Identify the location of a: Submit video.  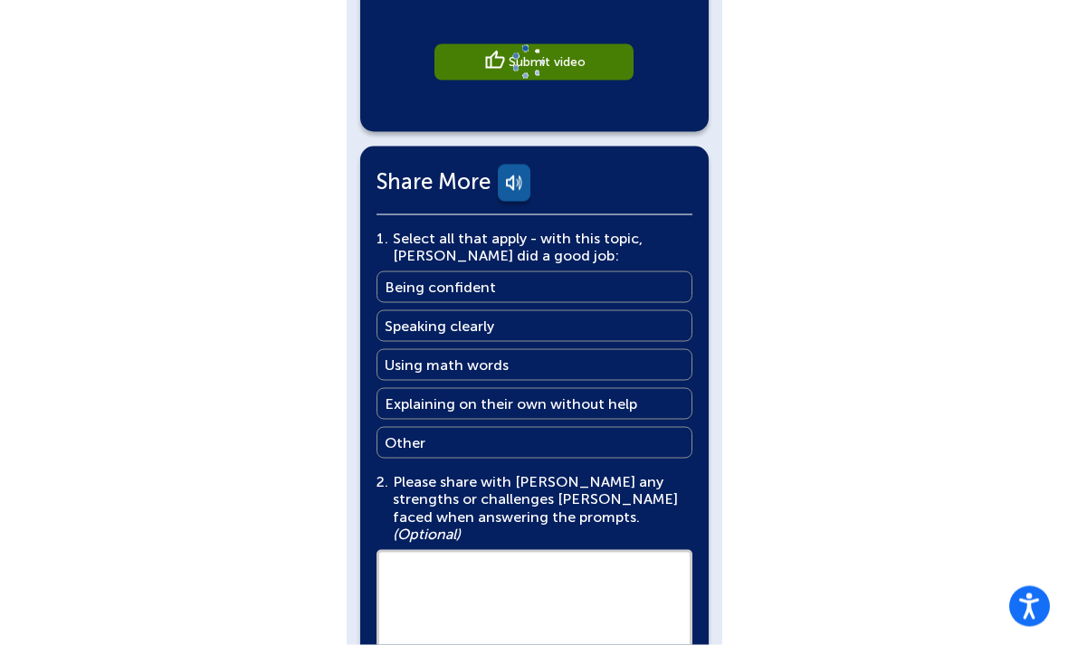
(534, 62).